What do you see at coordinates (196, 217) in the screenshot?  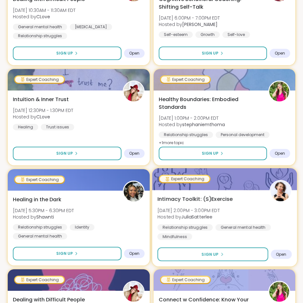 I see `b: JuliaSatterlee` at bounding box center [196, 217].